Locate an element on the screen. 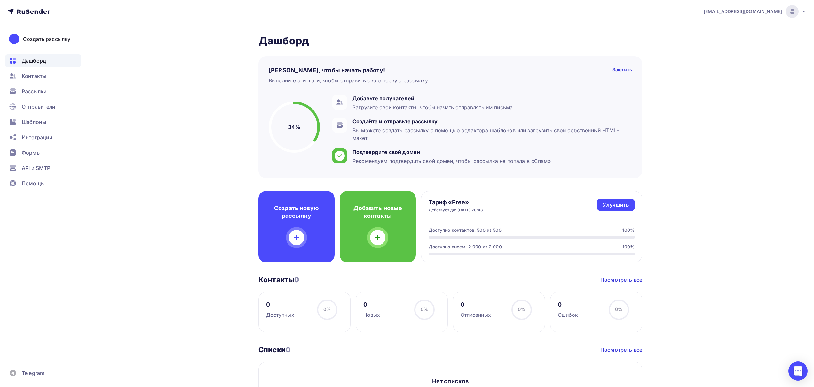 The height and width of the screenshot is (387, 814). div: Вы можете создать рассылку с помощью редактора шаблонов или загрузить свой собственный HTML-макет is located at coordinates (490, 134).